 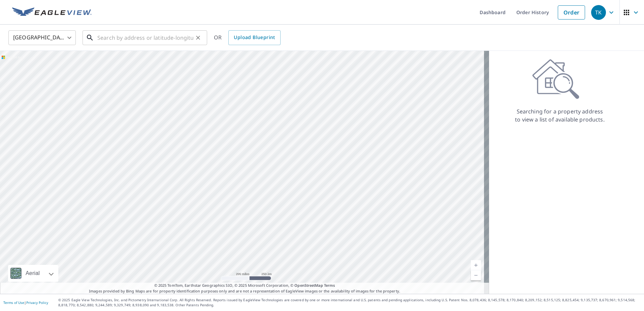 I want to click on p: Searching for a property address to view a list of available products., so click(x=560, y=116).